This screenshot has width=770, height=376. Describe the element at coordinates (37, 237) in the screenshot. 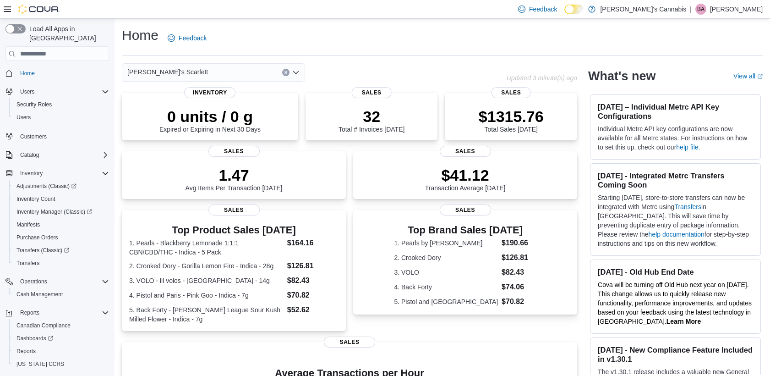

I see `a: Purchase Orders` at that location.